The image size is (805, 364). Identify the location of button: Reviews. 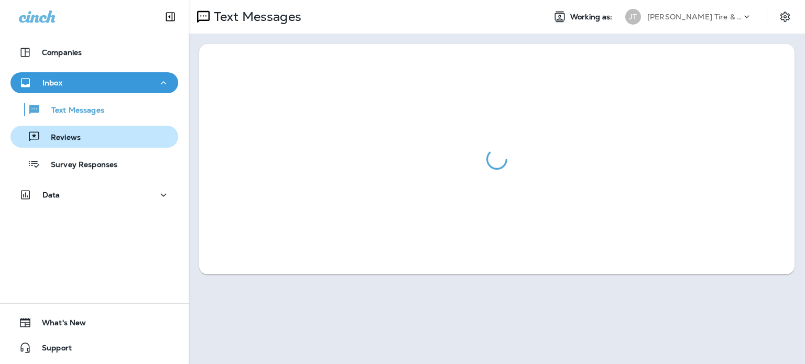
(94, 137).